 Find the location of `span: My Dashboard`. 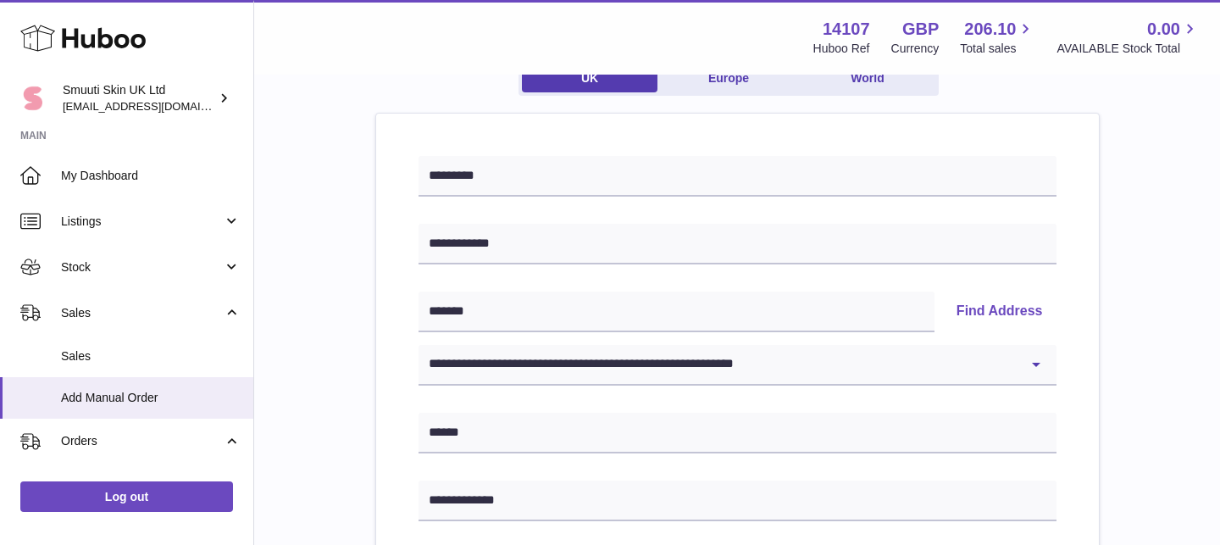

span: My Dashboard is located at coordinates (151, 175).